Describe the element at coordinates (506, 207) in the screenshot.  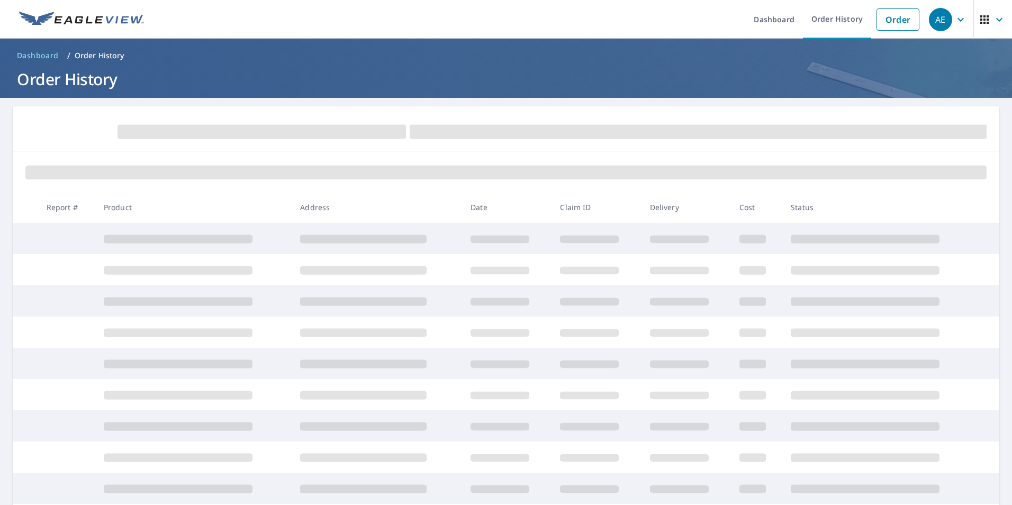
I see `th: Date` at that location.